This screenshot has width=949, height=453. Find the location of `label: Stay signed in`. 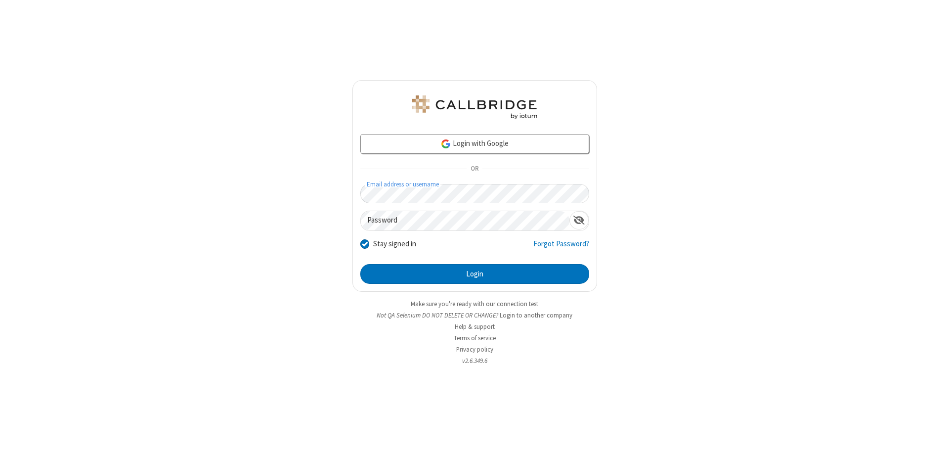

label: Stay signed in is located at coordinates (395, 244).